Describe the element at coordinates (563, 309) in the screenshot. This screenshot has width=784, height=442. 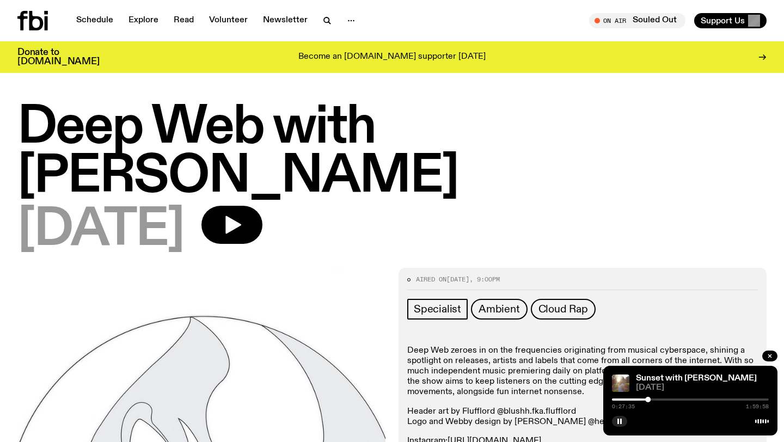
I see `a: Cloud Rap` at that location.